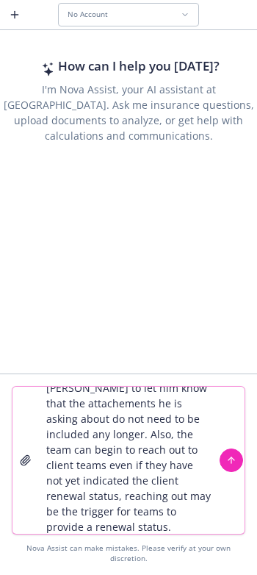  What do you see at coordinates (15, 15) in the screenshot?
I see `button: Create a new chat` at bounding box center [15, 15].